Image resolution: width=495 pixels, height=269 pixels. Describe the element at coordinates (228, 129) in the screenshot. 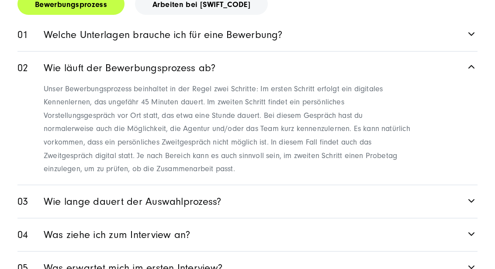

I see `p: Unser Bewerbungsprozess beinhaltet in der Regel zwei Schritte: Im ersten Schritt erfolgt ein digi...` at that location.